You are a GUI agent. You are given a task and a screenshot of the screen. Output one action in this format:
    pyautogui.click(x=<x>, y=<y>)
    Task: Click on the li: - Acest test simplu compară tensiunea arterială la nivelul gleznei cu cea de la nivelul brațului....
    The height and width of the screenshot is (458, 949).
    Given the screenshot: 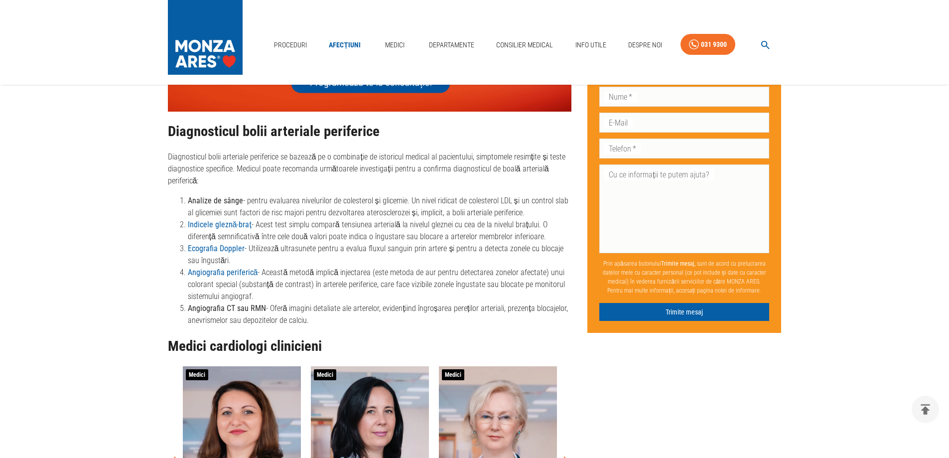 What is the action you would take?
    pyautogui.click(x=380, y=231)
    